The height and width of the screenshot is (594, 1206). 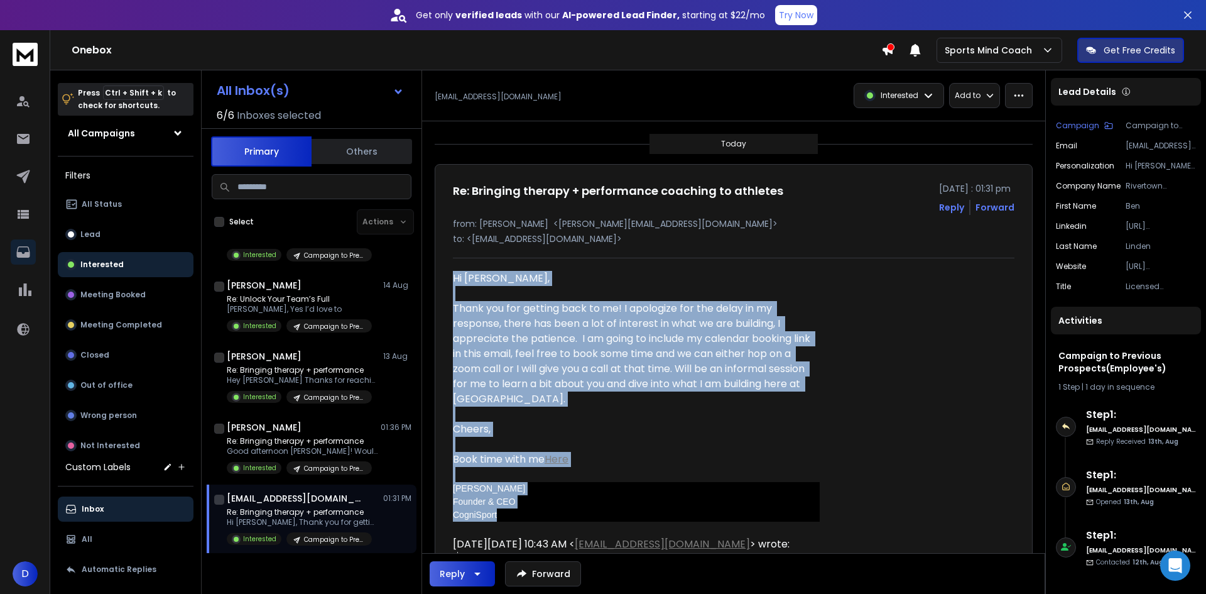 What do you see at coordinates (25, 574) in the screenshot?
I see `span: D` at bounding box center [25, 574].